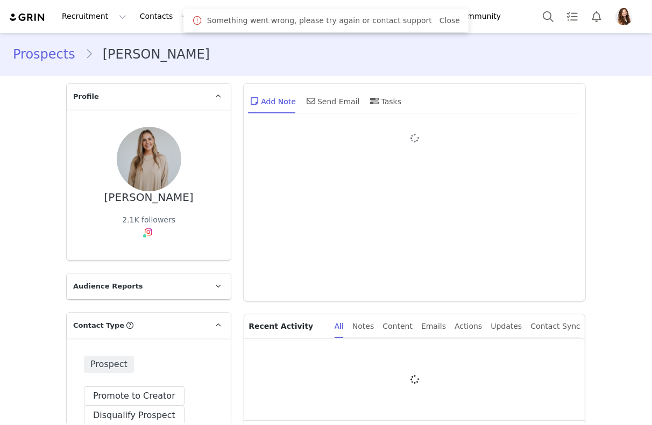 This screenshot has height=425, width=652. I want to click on span: Audience Reports, so click(108, 287).